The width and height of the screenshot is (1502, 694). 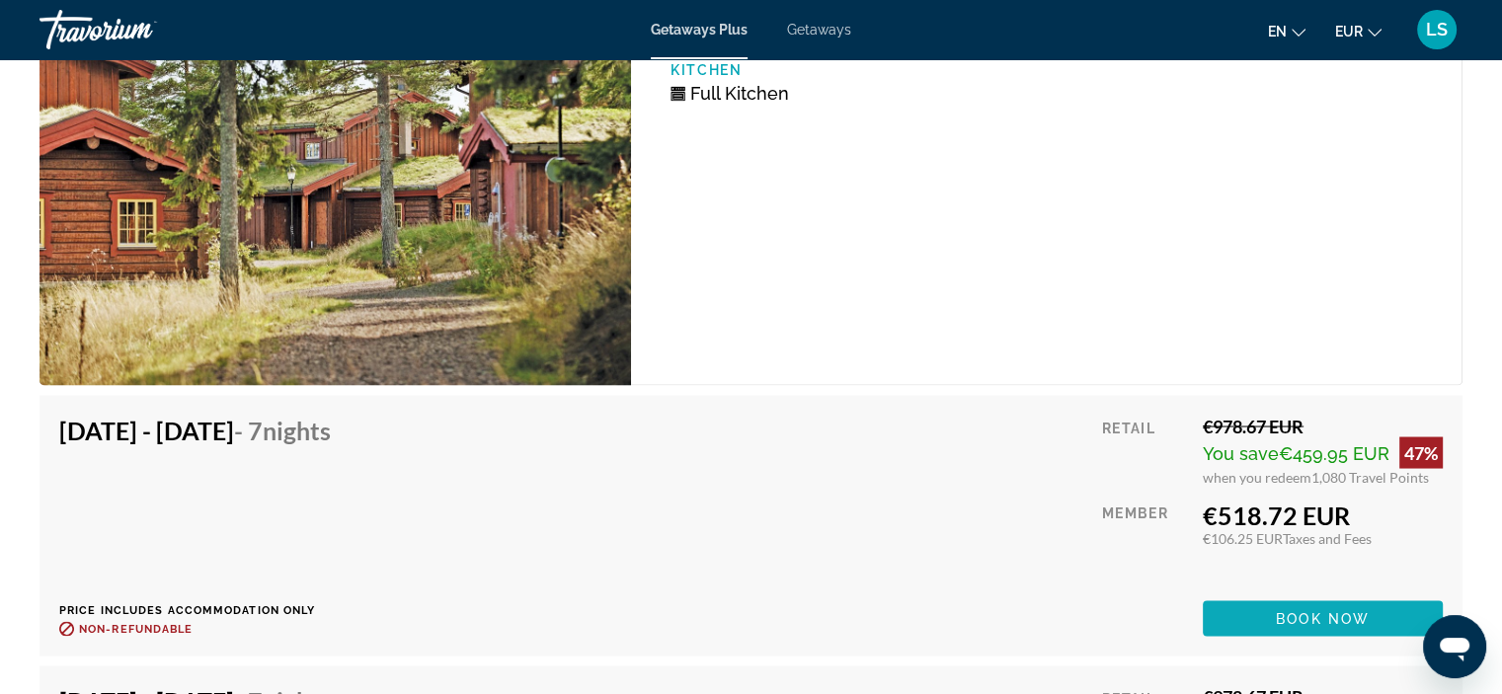 What do you see at coordinates (1145, 449) in the screenshot?
I see `div: Retail` at bounding box center [1145, 449].